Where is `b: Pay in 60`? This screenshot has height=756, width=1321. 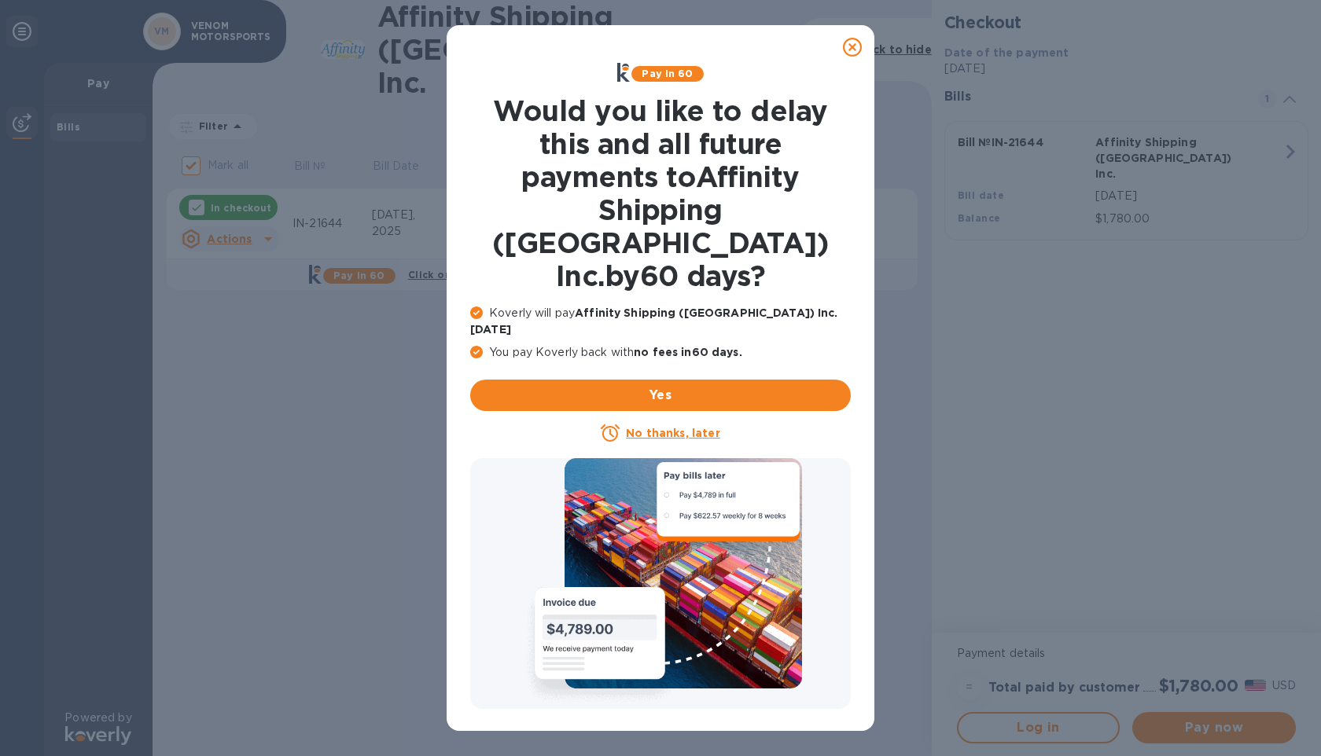
b: Pay in 60 is located at coordinates (667, 73).